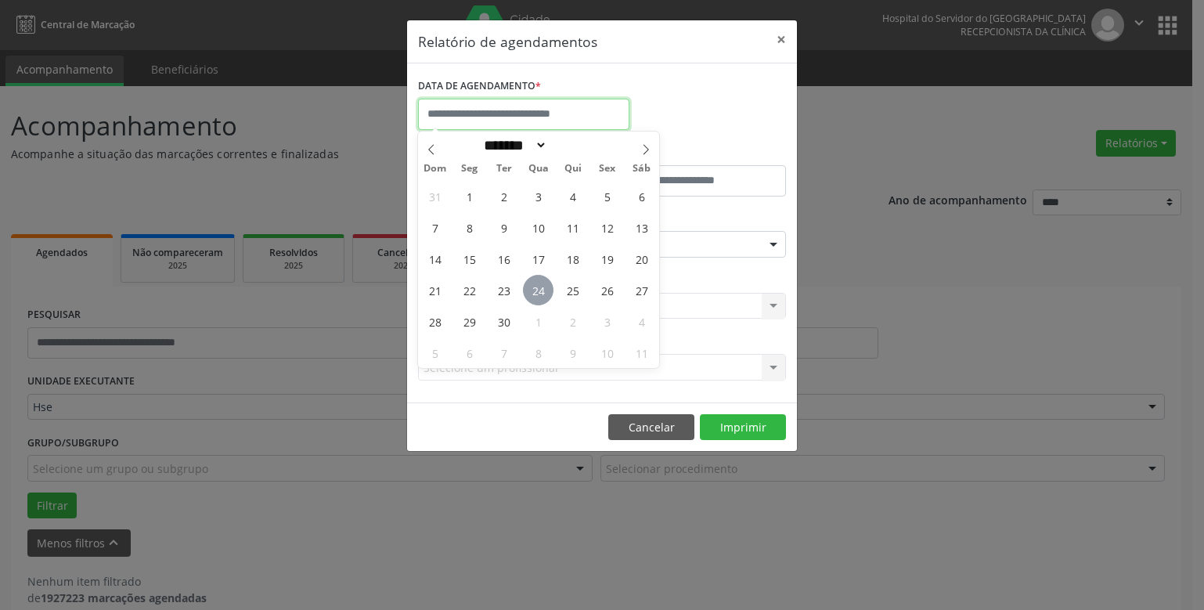  What do you see at coordinates (434, 290) in the screenshot?
I see `span: Setembro 21, 2025` at bounding box center [434, 290].